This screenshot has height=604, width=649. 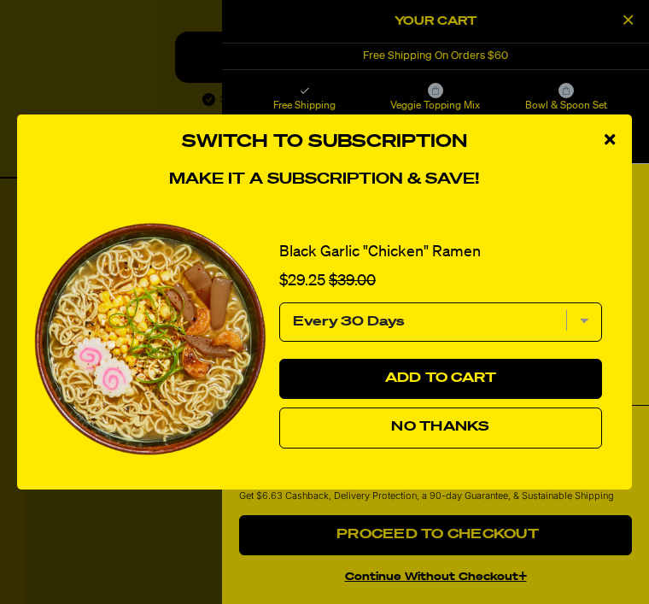 What do you see at coordinates (441, 378) in the screenshot?
I see `span: Add to Cart` at bounding box center [441, 378].